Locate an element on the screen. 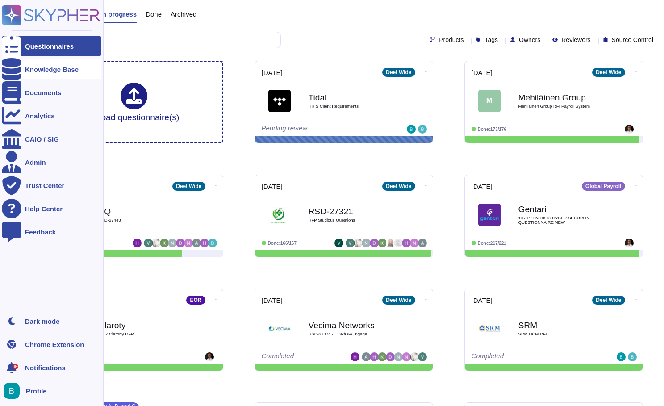  a: Admin is located at coordinates (51, 162).